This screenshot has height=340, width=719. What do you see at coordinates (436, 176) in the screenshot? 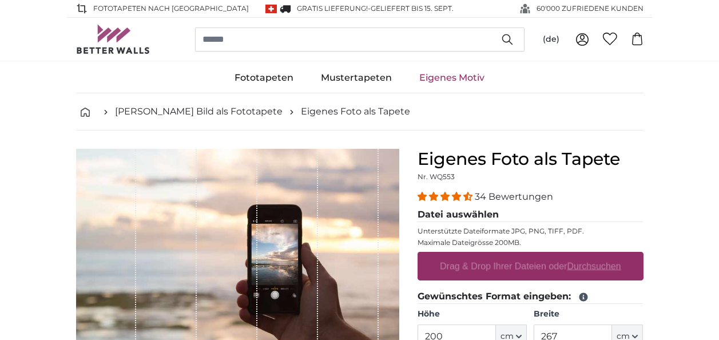
I see `span: Nr. WQ553` at bounding box center [436, 176].